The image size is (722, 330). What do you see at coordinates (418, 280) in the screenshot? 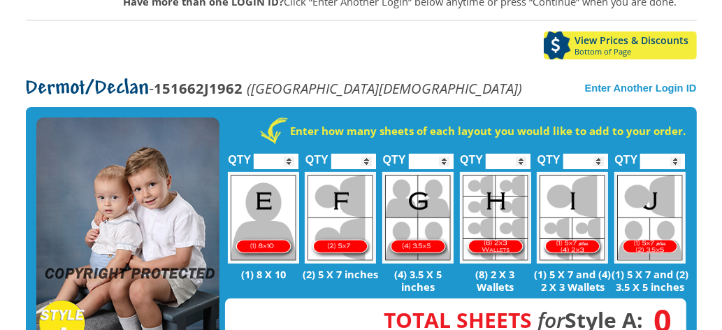
I see `p: (4) 3.5 X 5 inches` at bounding box center [418, 280].